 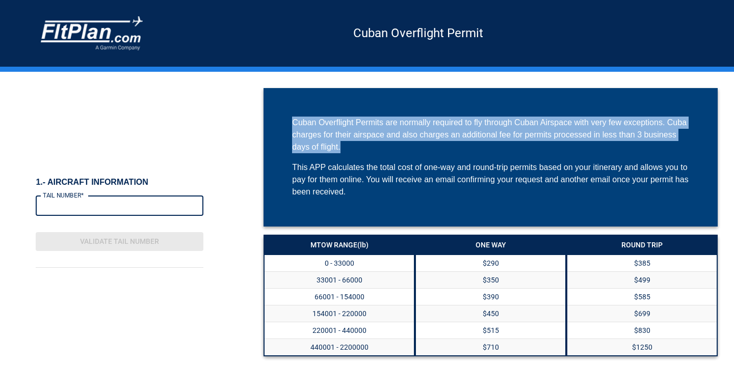 I want to click on td: $699, so click(x=641, y=314).